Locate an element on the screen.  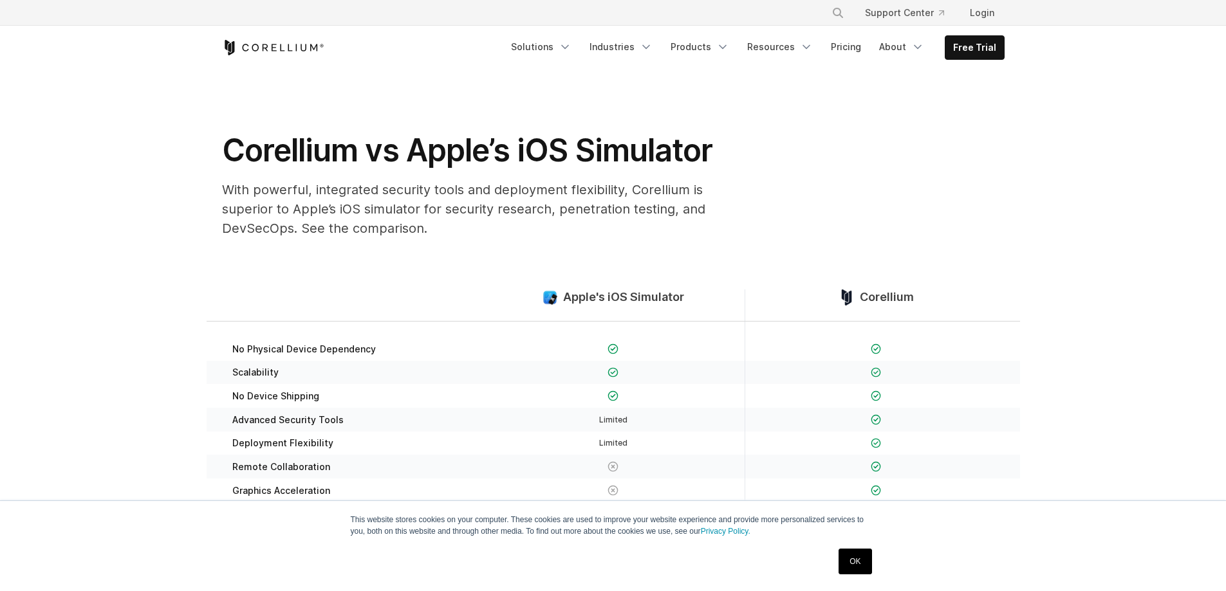
a: Resources is located at coordinates (780, 47).